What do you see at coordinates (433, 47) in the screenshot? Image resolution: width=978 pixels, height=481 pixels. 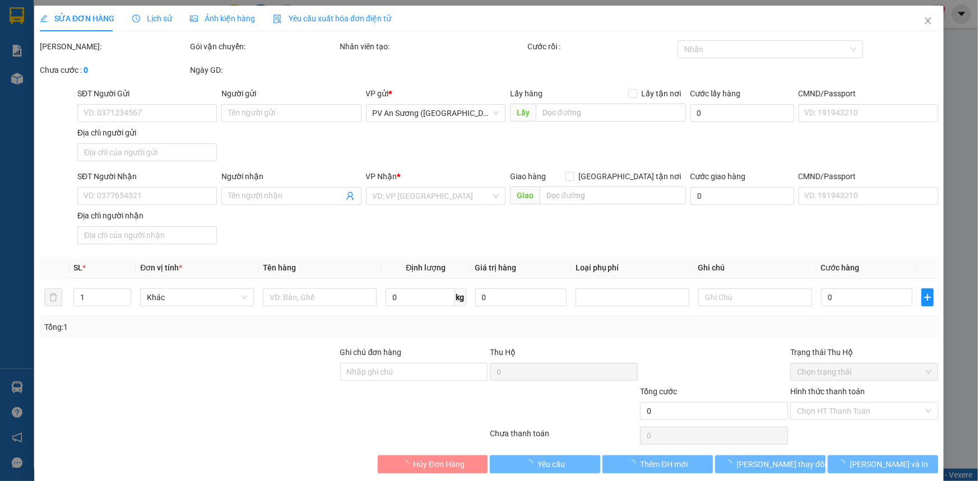 I see `div: Nhân viên tạo:` at bounding box center [433, 47].